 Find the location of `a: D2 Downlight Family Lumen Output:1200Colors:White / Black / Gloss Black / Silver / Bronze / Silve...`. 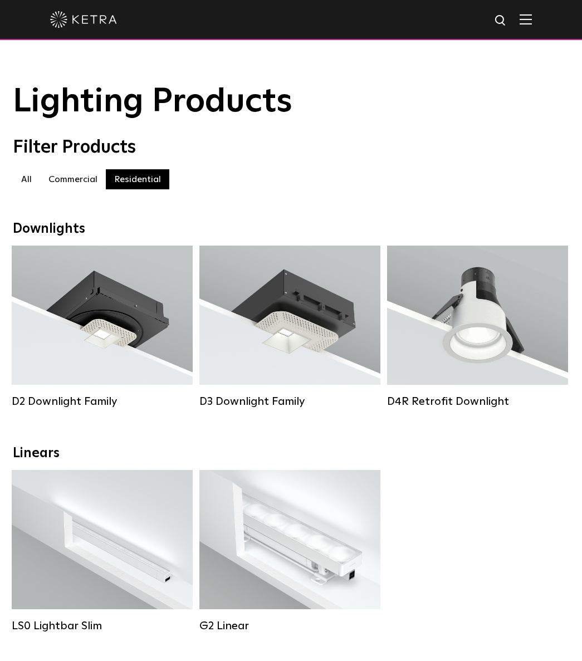

a: D2 Downlight Family Lumen Output:1200Colors:White / Black / Gloss Black / Silver / Bronze / Silve... is located at coordinates (102, 327).